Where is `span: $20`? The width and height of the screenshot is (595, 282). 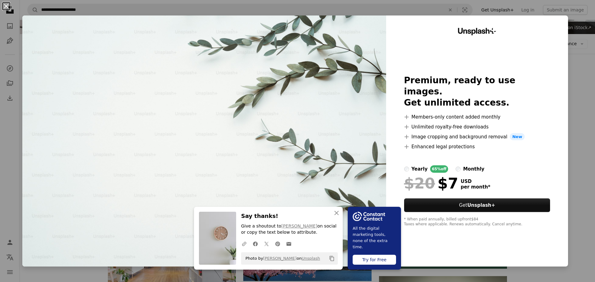
span: $20 is located at coordinates (419, 183).